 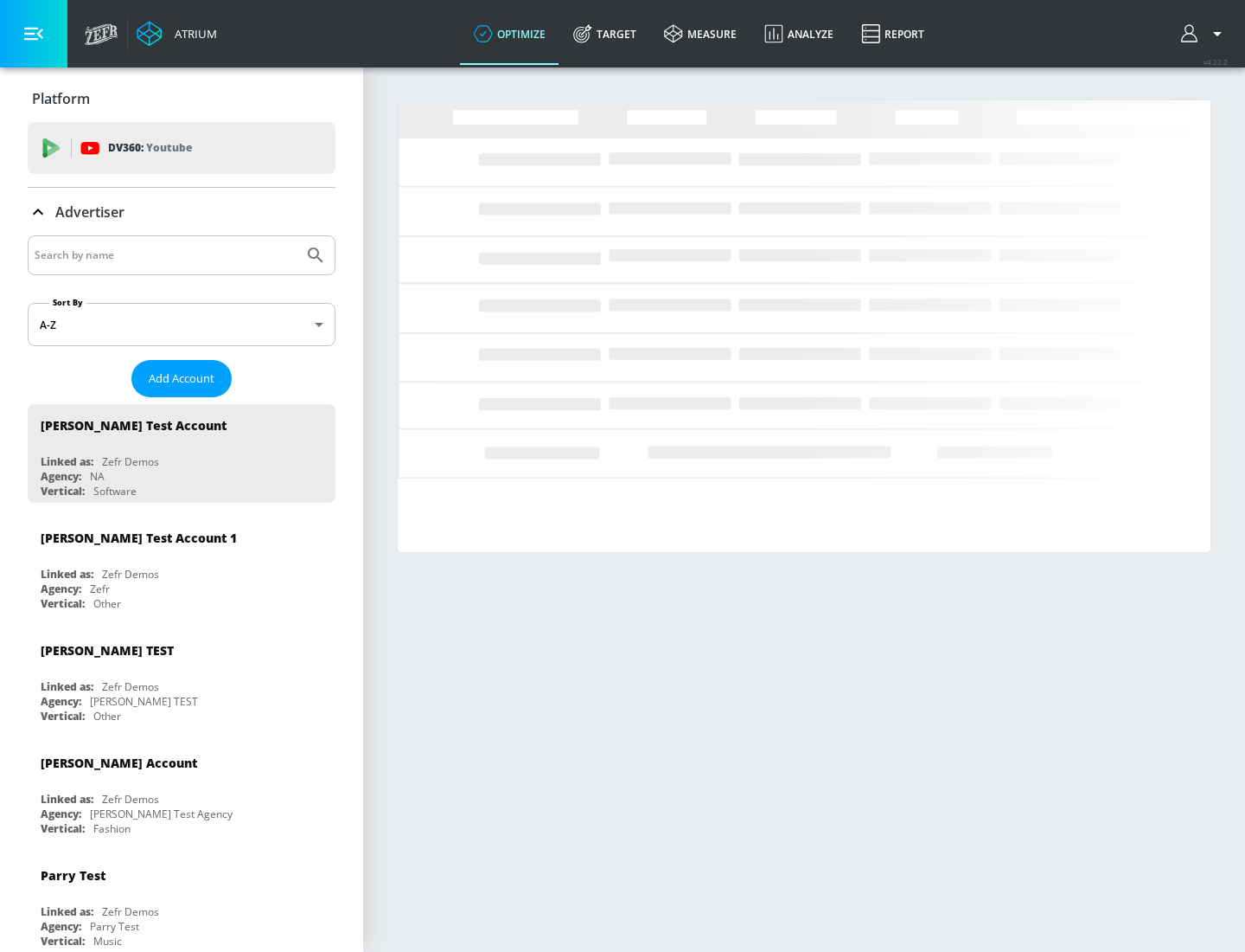 I want to click on div: Software, so click(x=115, y=490).